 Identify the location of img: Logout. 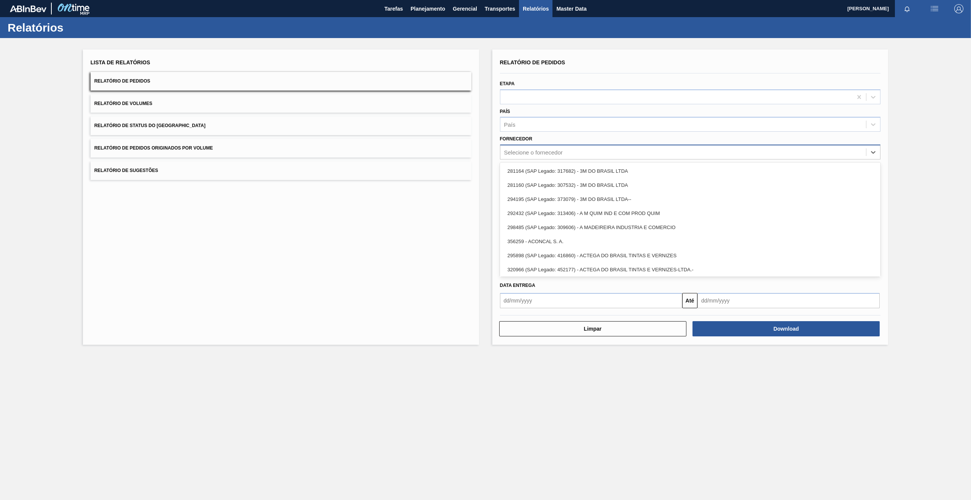
(959, 9).